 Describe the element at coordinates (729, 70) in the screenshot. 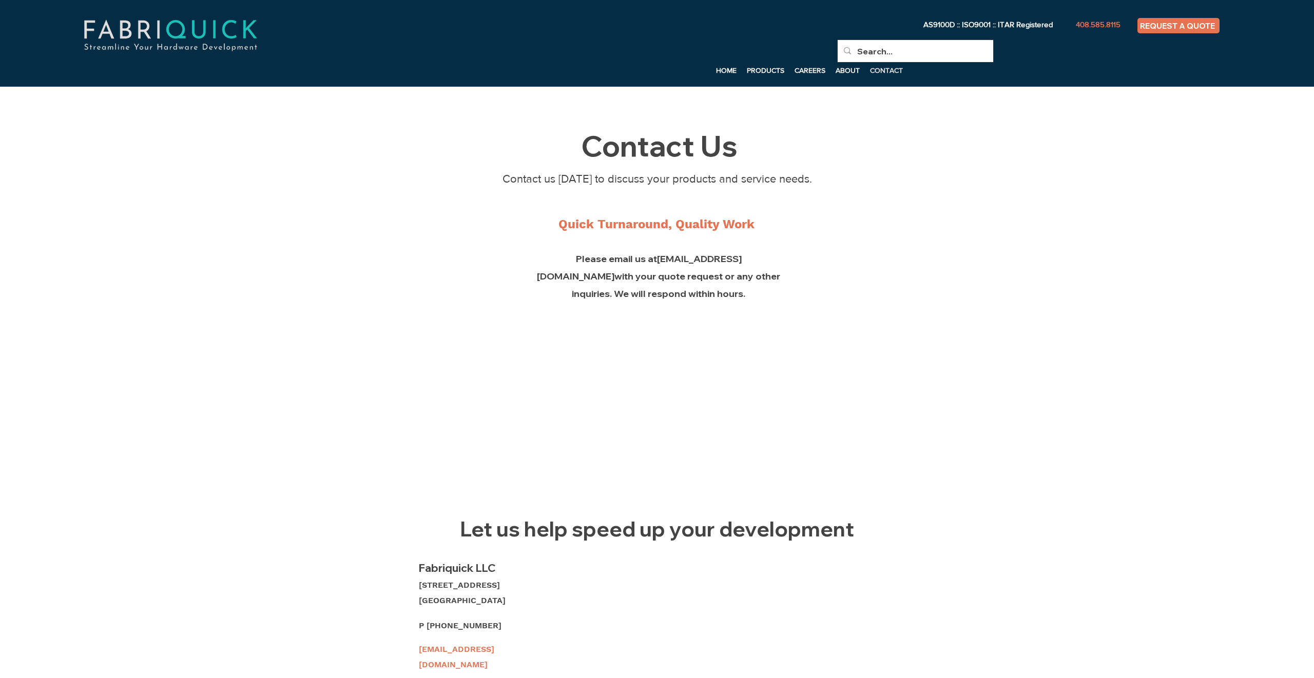

I see `nav: Site` at that location.